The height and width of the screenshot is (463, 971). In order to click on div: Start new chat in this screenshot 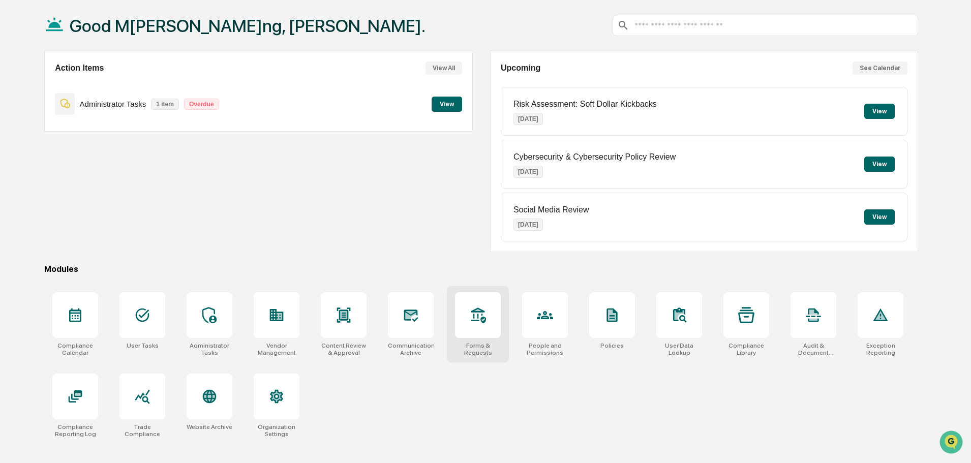, I will do `click(101, 83)`.